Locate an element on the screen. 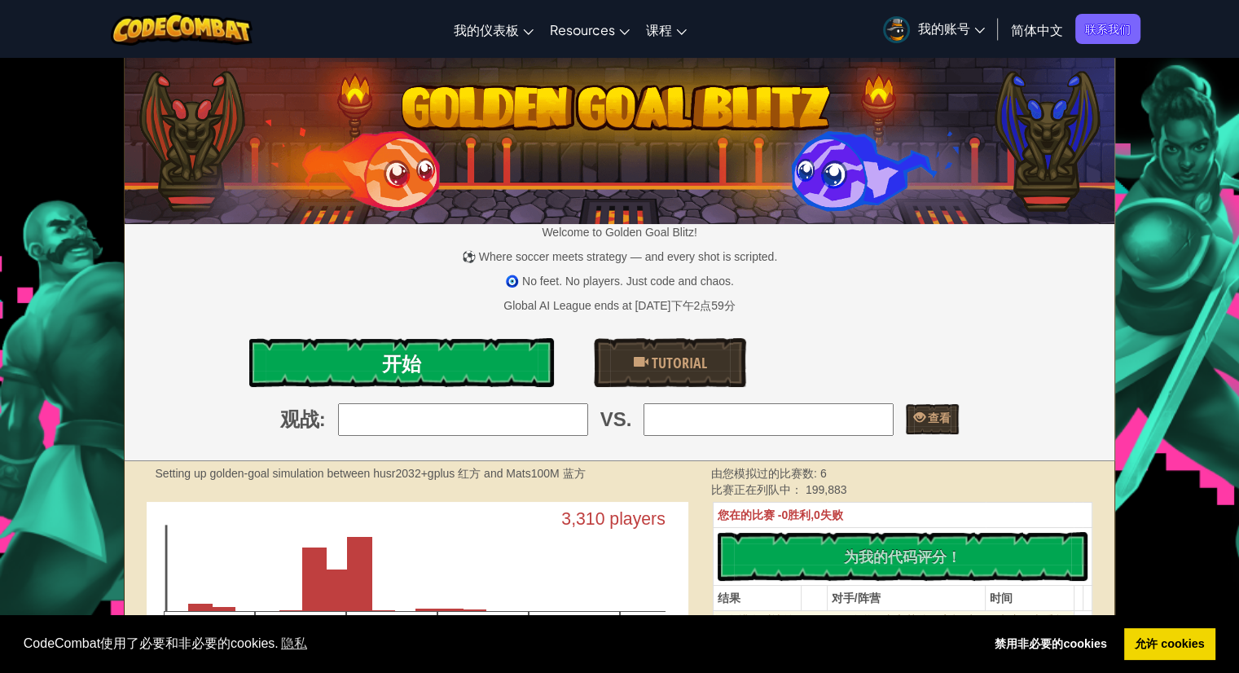 Image resolution: width=1239 pixels, height=673 pixels. a: Tutorial is located at coordinates (670, 363).